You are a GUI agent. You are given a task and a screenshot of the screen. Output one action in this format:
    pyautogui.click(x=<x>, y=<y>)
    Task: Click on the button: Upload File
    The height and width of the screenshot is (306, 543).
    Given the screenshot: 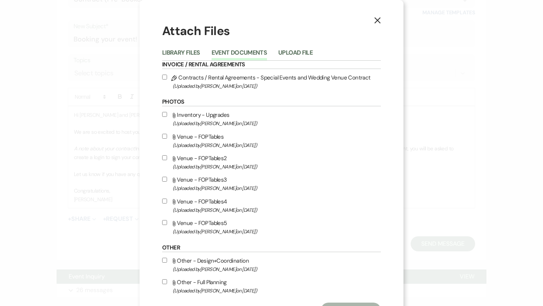 What is the action you would take?
    pyautogui.click(x=295, y=55)
    